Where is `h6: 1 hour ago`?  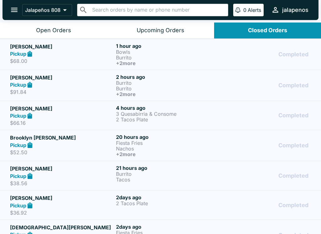 h6: 1 hour ago is located at coordinates (168, 46).